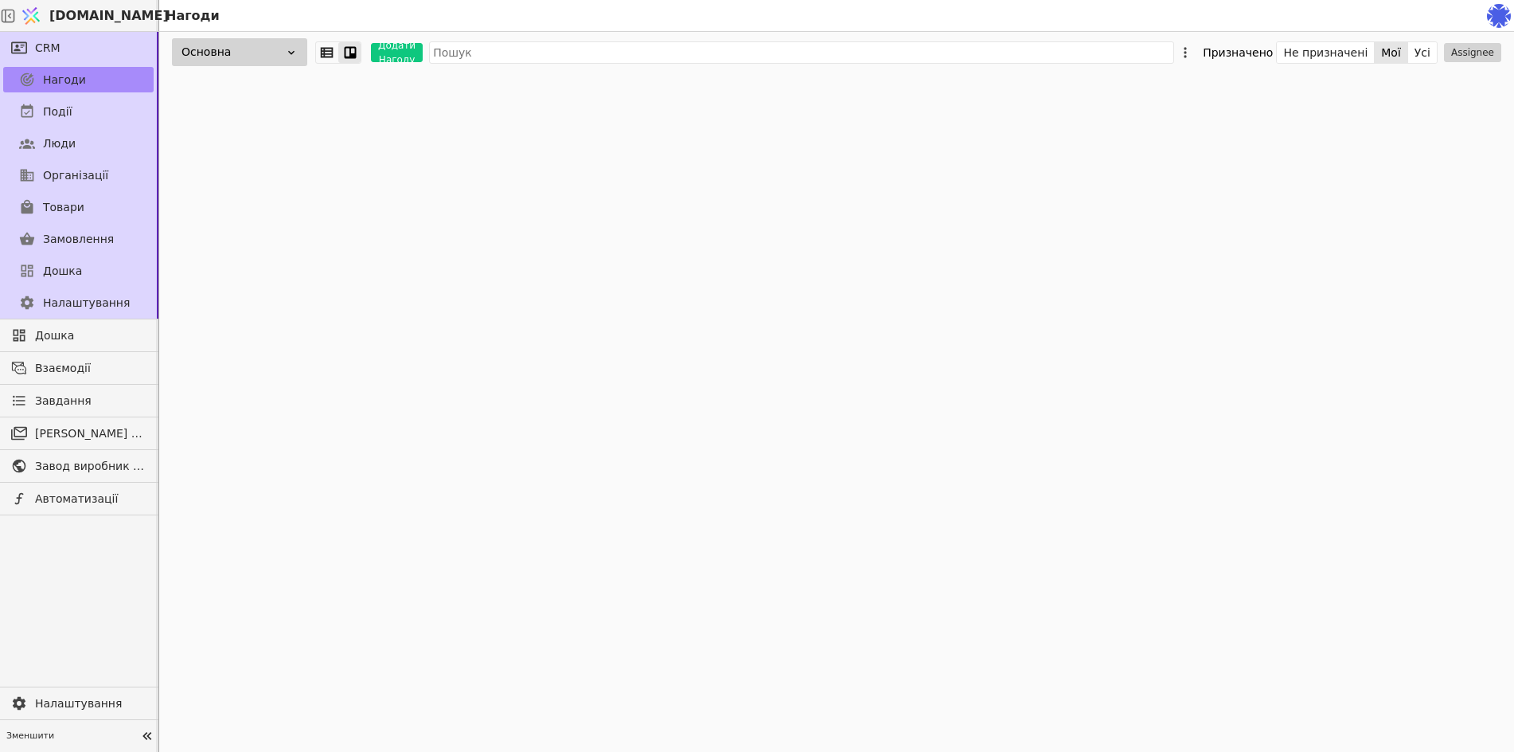 This screenshot has height=752, width=1514. I want to click on a: Завод виробник металочерепиці - B2B платформа, so click(78, 466).